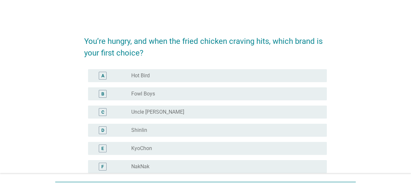 The image size is (411, 190). Describe the element at coordinates (142, 149) in the screenshot. I see `label: KyoChon` at that location.